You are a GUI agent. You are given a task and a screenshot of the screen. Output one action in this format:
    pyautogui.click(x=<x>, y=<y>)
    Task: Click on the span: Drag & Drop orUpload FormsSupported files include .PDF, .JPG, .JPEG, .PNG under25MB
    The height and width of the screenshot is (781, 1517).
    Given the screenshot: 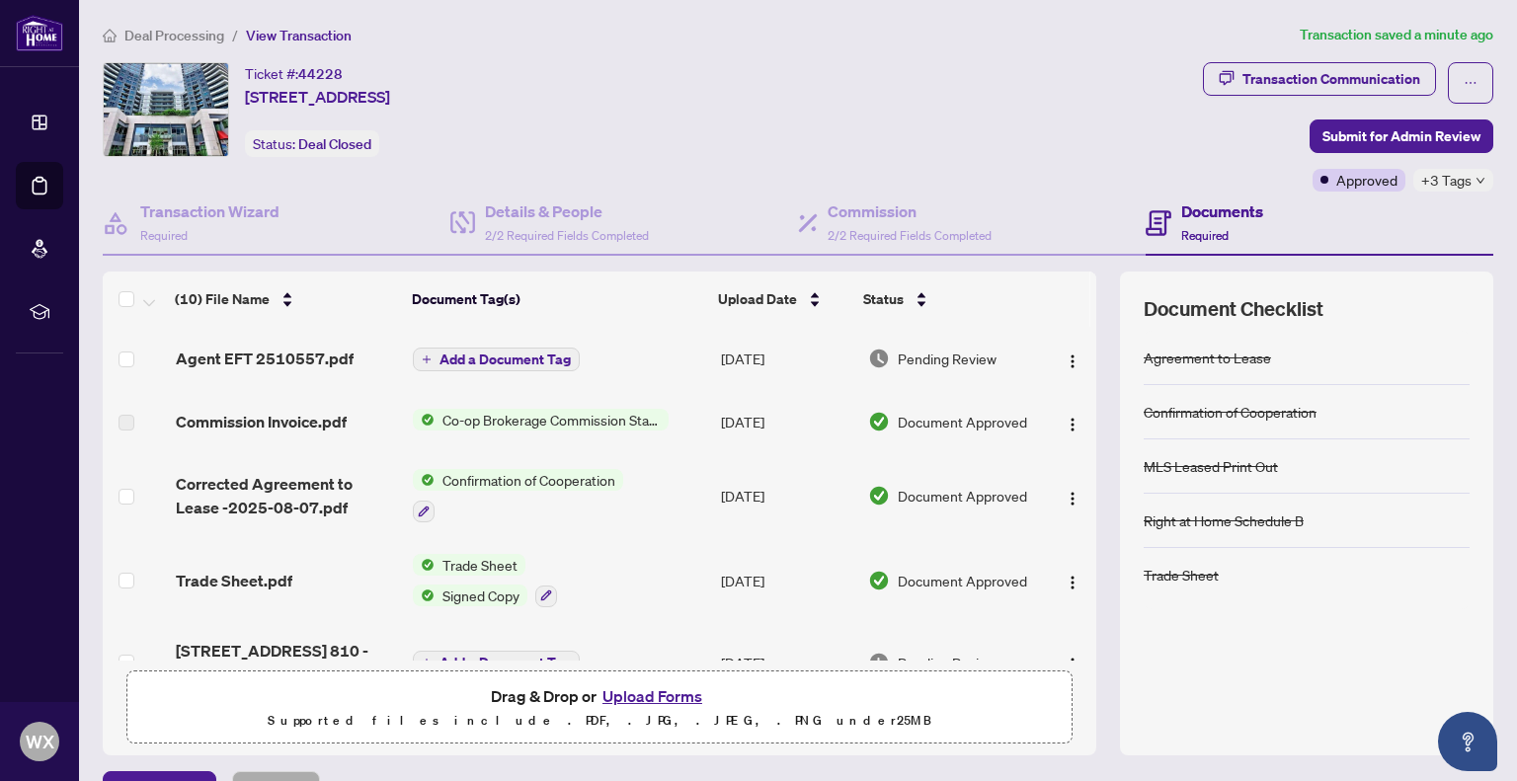 What is the action you would take?
    pyautogui.click(x=600, y=708)
    